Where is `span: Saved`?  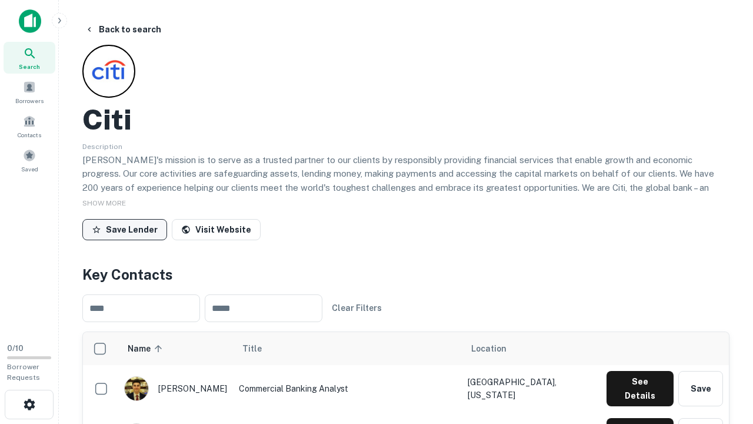
span: Saved is located at coordinates (29, 169).